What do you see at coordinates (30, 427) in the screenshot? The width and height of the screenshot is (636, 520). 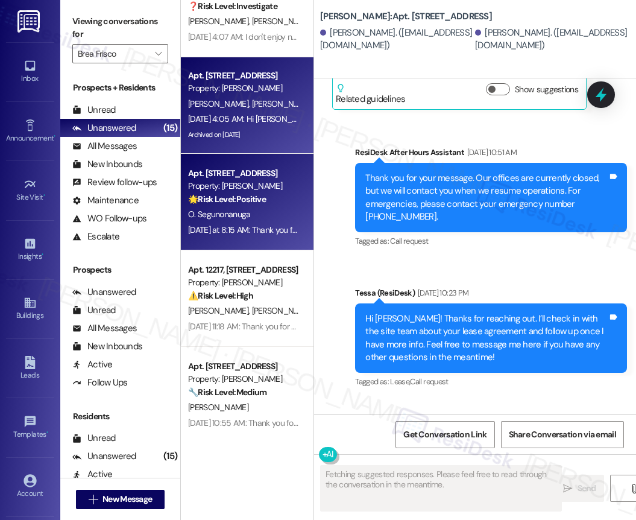 I see `a: Templates •` at bounding box center [30, 427].